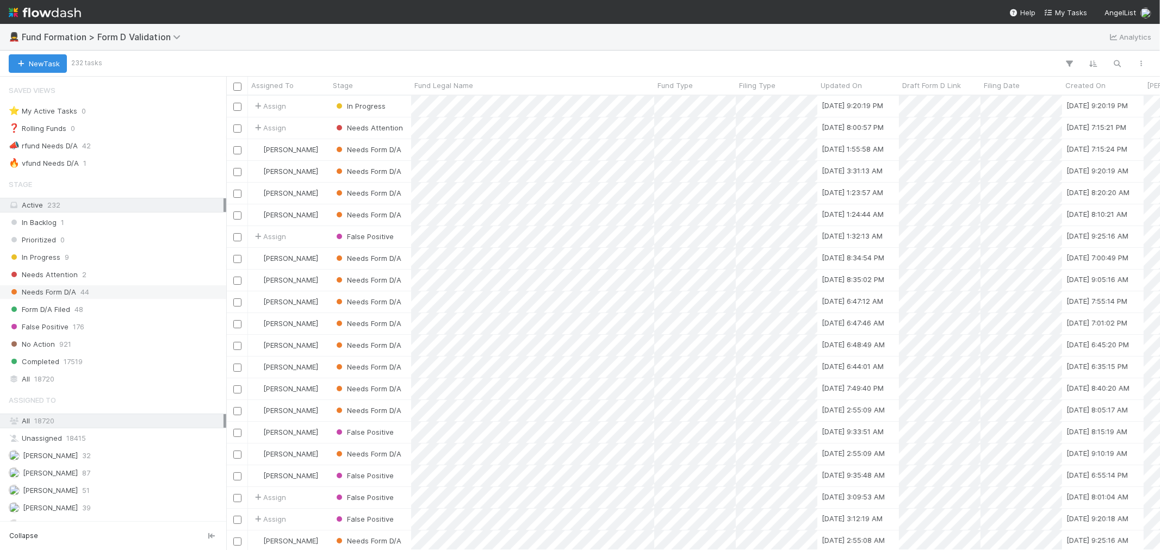 The width and height of the screenshot is (1160, 550). What do you see at coordinates (38, 128) in the screenshot?
I see `div: Rolling Funds` at bounding box center [38, 128].